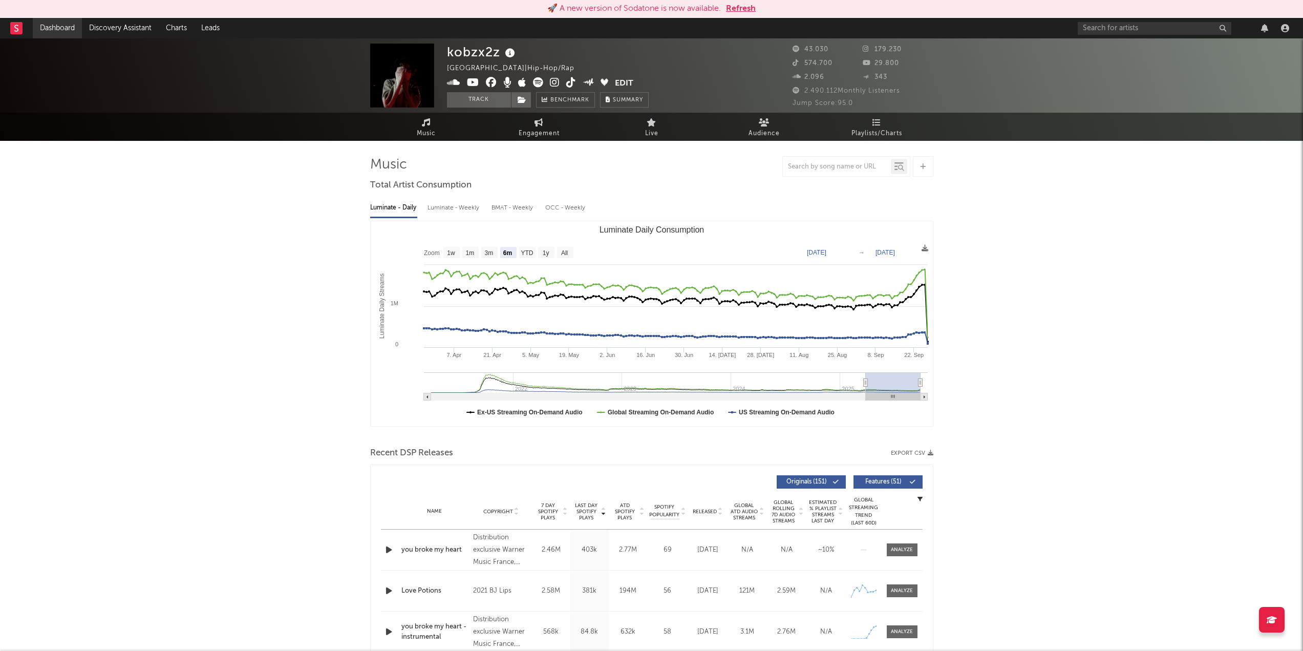 The height and width of the screenshot is (651, 1303). What do you see at coordinates (651, 229) in the screenshot?
I see `text: Luminate Daily Consumption` at bounding box center [651, 229].